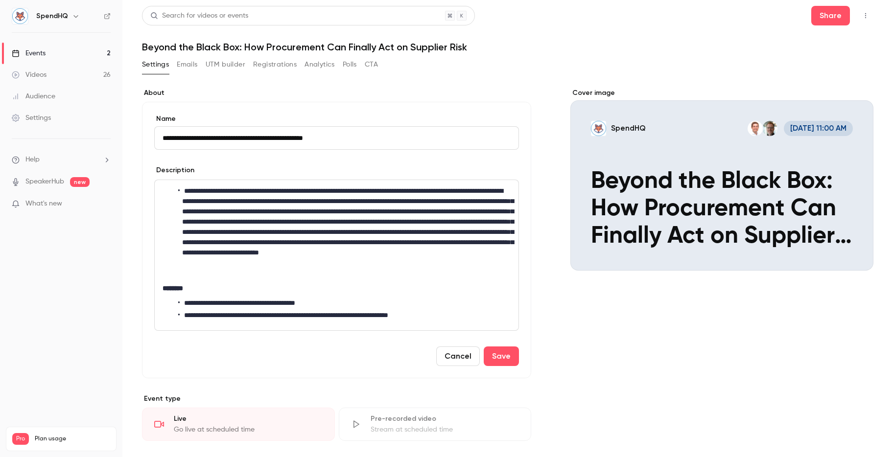 The width and height of the screenshot is (893, 457). I want to click on div: Pre-recorded videoStream at scheduled time, so click(435, 424).